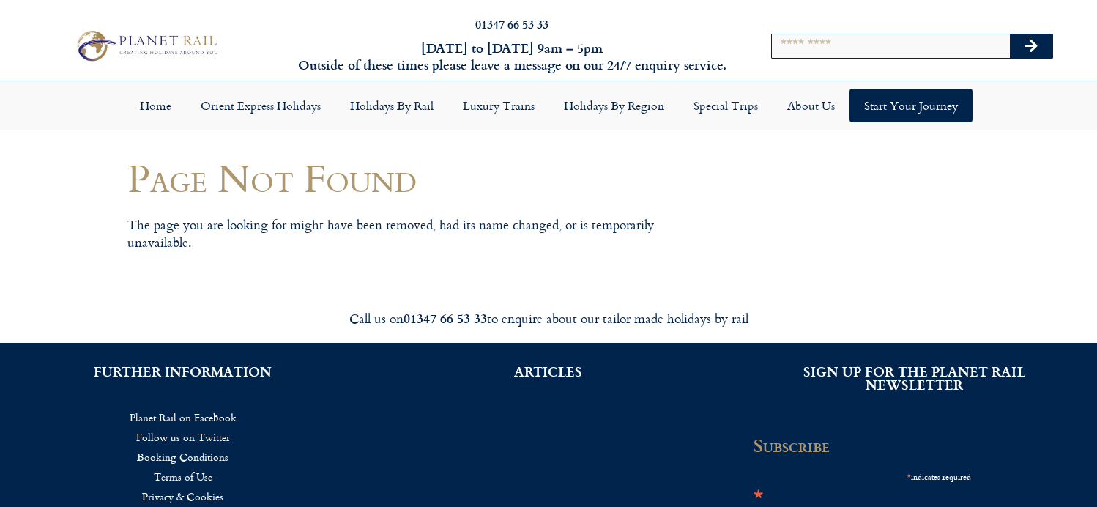  What do you see at coordinates (499, 105) in the screenshot?
I see `a: Luxury Trains` at bounding box center [499, 105].